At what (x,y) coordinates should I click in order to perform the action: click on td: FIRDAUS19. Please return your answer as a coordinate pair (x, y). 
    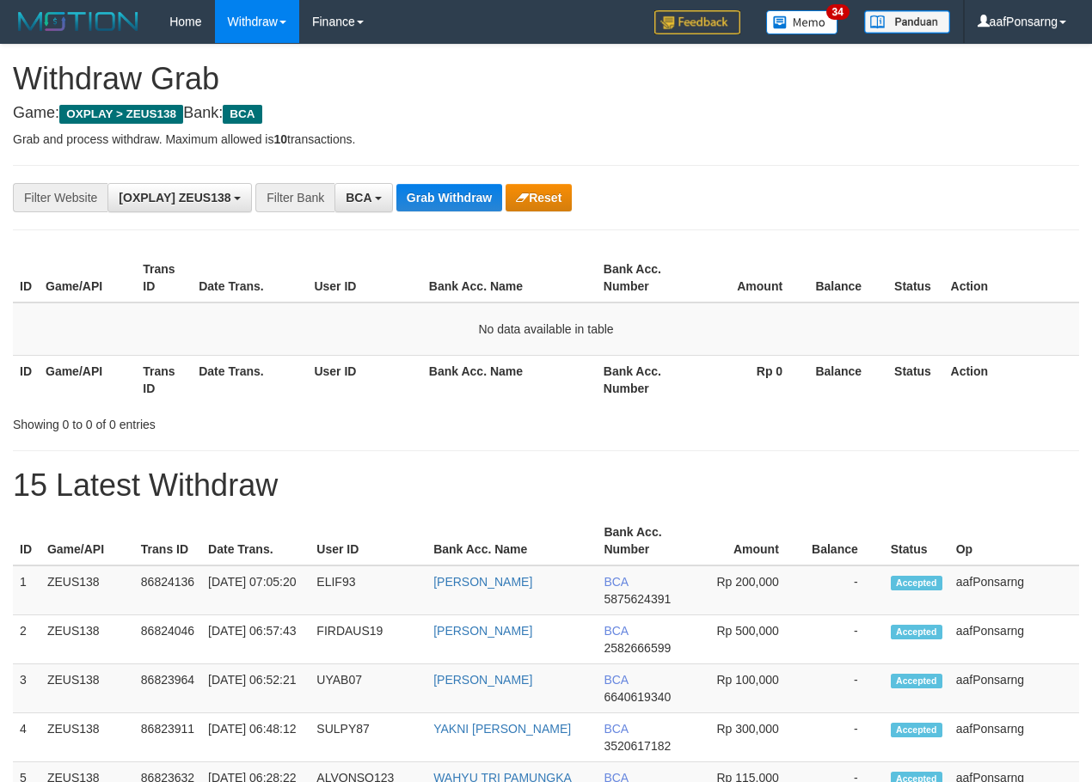
    Looking at the image, I should click on (368, 640).